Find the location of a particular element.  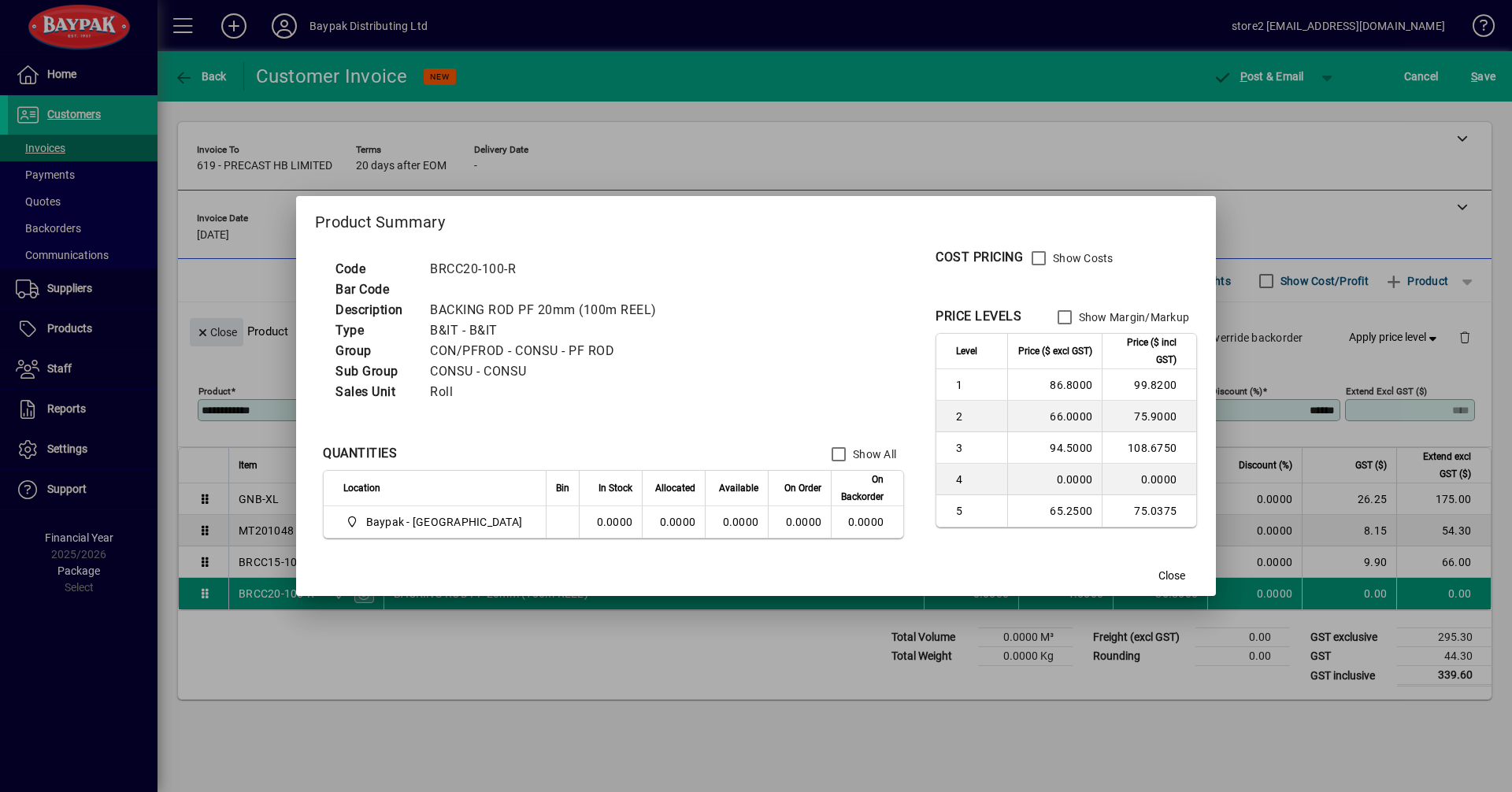

span: Location is located at coordinates (361, 488).